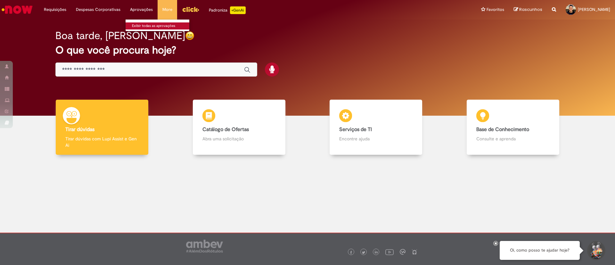 Image resolution: width=615 pixels, height=265 pixels. What do you see at coordinates (415, 252) in the screenshot?
I see `img: logo_footer_naosei.png` at bounding box center [415, 252].